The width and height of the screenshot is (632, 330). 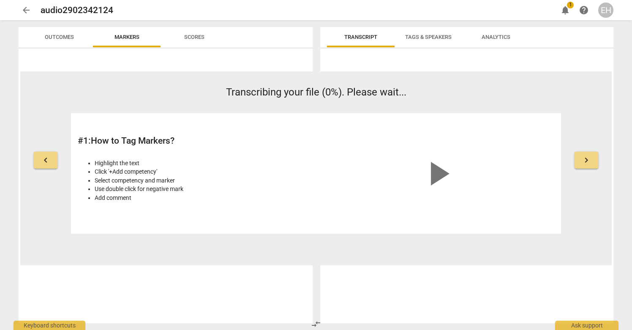 I want to click on span: Transcribing your file (0%). Please wait..., so click(x=316, y=92).